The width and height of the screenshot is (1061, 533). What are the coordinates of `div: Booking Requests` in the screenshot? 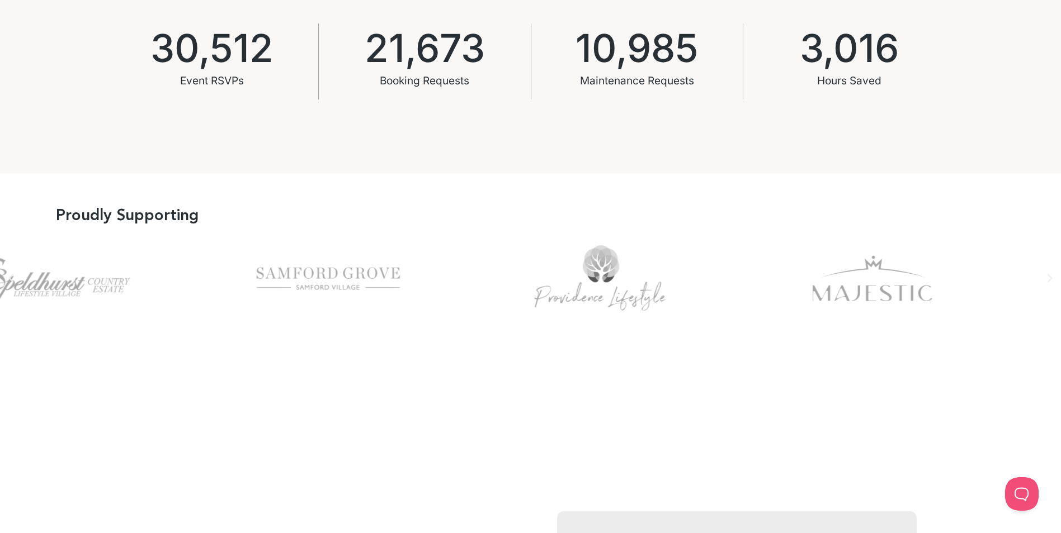 It's located at (424, 81).